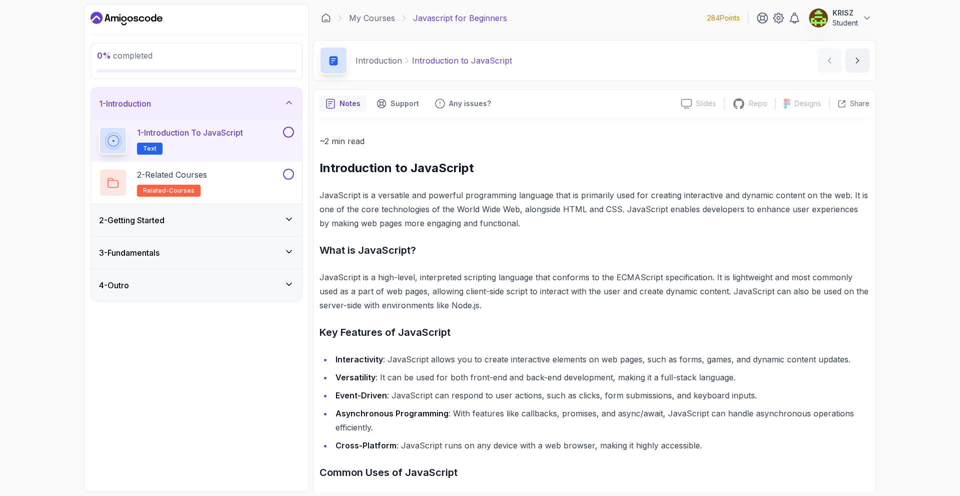  Describe the element at coordinates (197, 183) in the screenshot. I see `button: 2-Related Coursesrelated-courses` at that location.